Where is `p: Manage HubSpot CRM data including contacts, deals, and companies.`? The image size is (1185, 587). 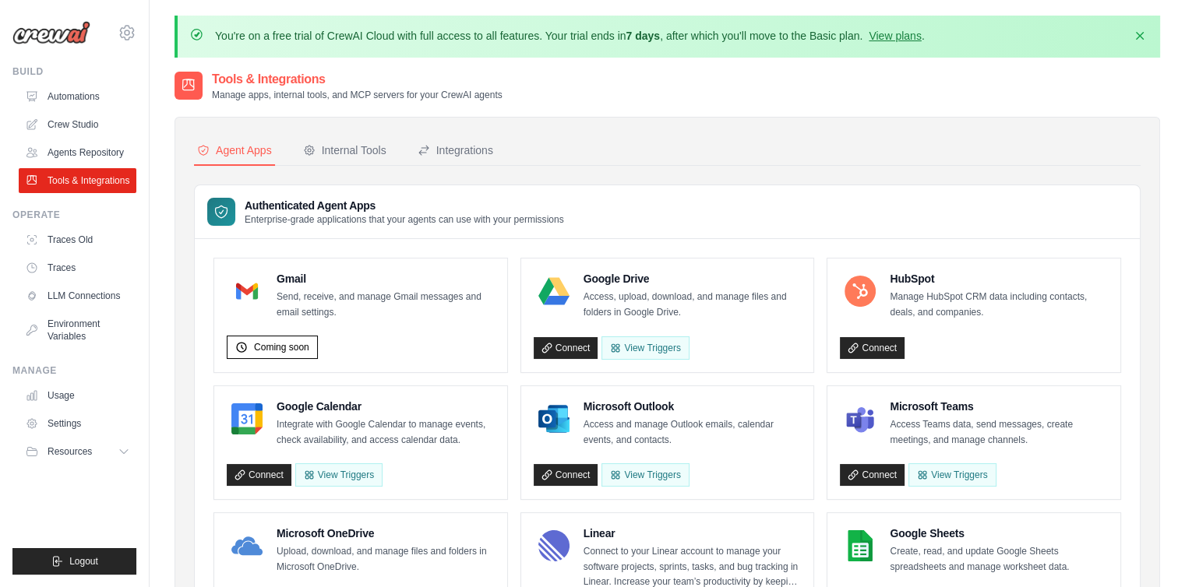
p: Manage HubSpot CRM data including contacts, deals, and companies. is located at coordinates (999, 305).